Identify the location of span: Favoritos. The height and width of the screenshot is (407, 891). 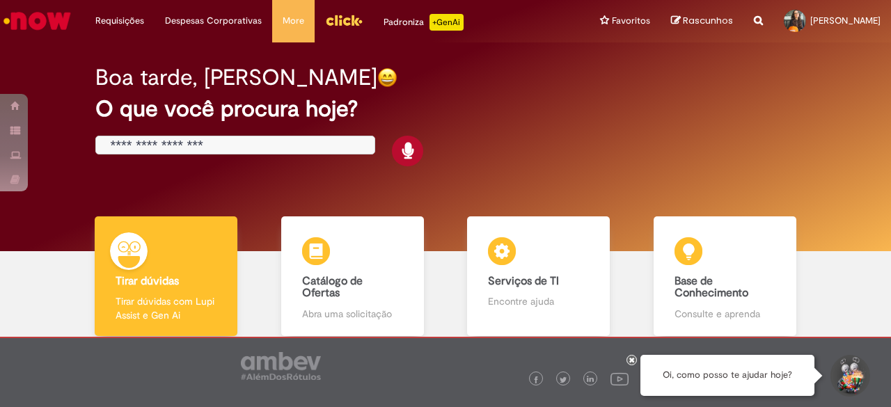
(631, 21).